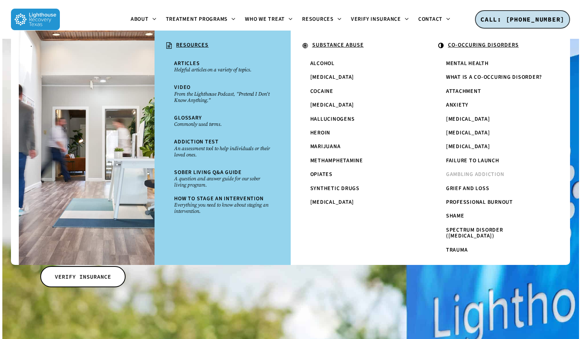 The image size is (581, 339). What do you see at coordinates (359, 174) in the screenshot?
I see `a: Opiates` at bounding box center [359, 174].